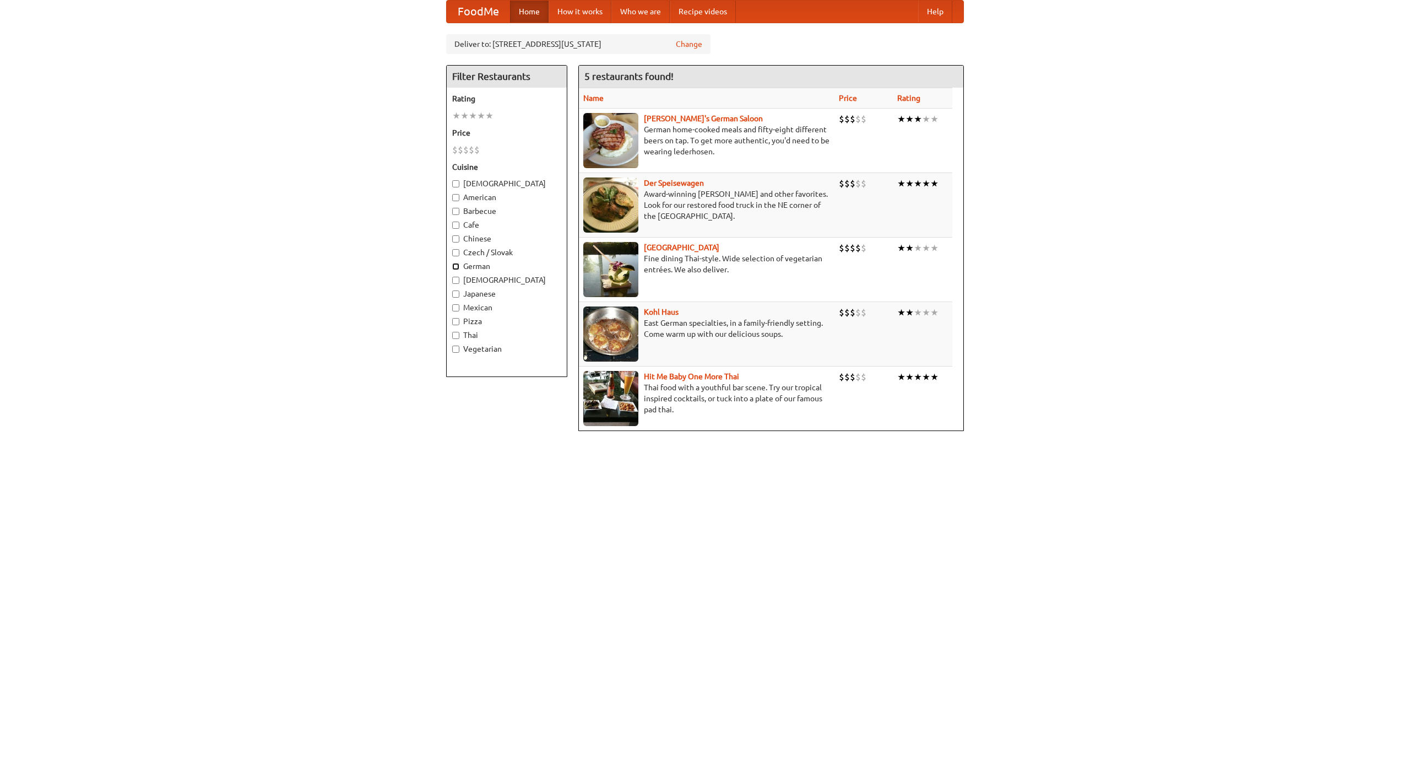  Describe the element at coordinates (661, 312) in the screenshot. I see `a: Kohl Haus` at that location.